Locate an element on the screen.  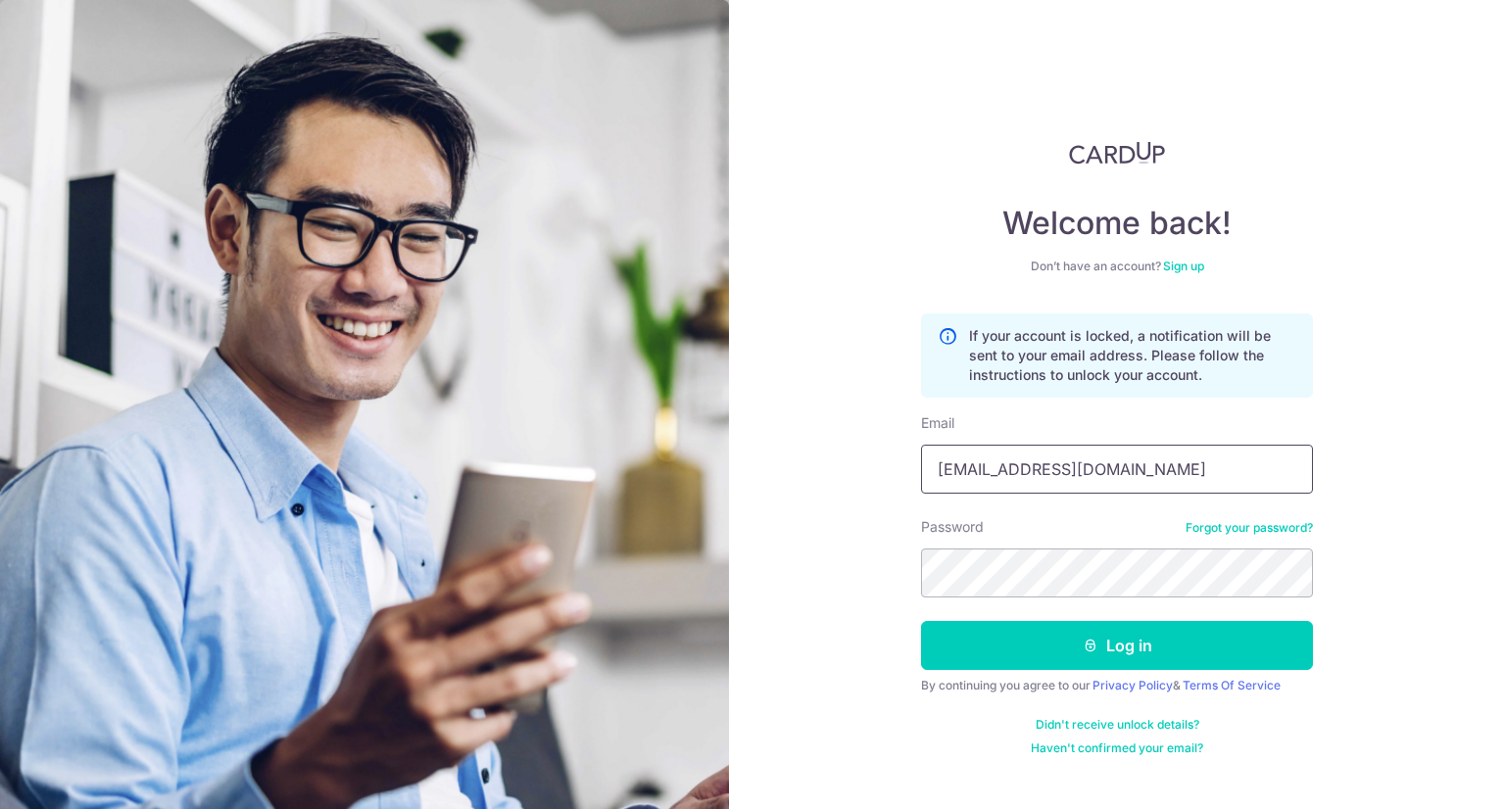
input: Enter your Email is located at coordinates (1117, 469).